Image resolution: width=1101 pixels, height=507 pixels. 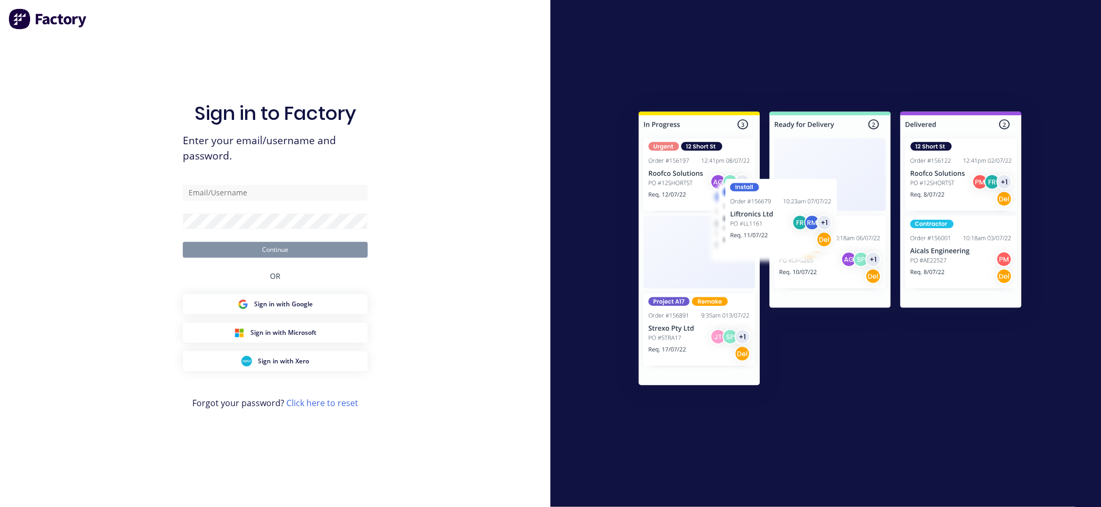 I want to click on img: Xero Sign in, so click(x=247, y=361).